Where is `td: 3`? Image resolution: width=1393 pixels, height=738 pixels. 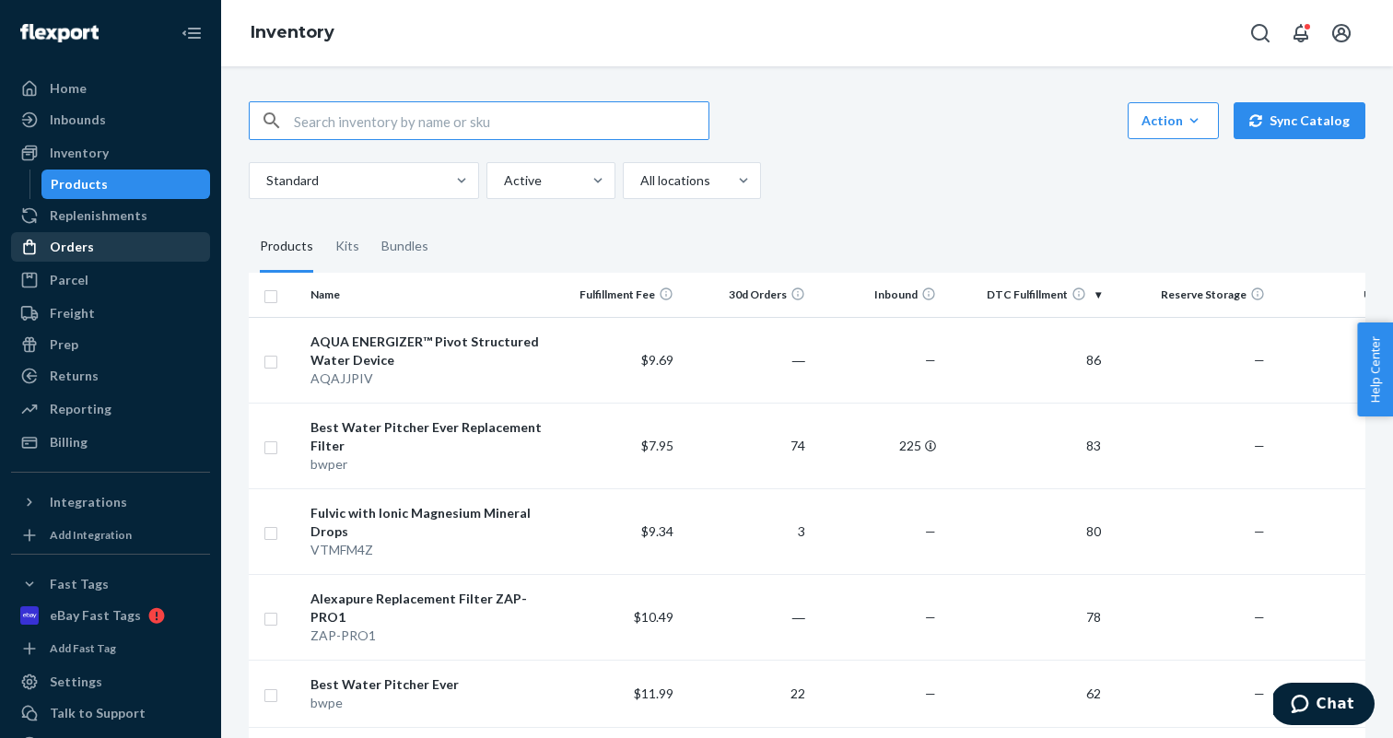
td: 3 is located at coordinates (746, 531).